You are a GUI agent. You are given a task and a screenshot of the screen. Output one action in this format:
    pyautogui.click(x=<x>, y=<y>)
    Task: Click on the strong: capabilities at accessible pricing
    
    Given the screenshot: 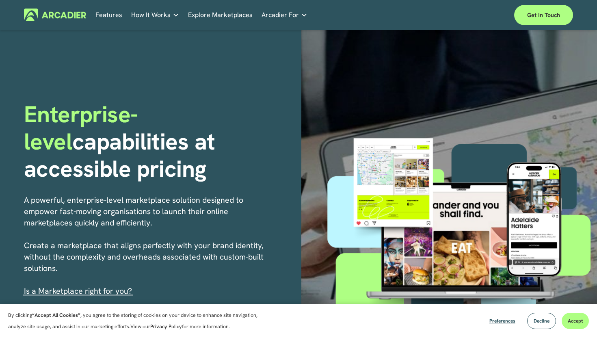 What is the action you would take?
    pyautogui.click(x=122, y=155)
    